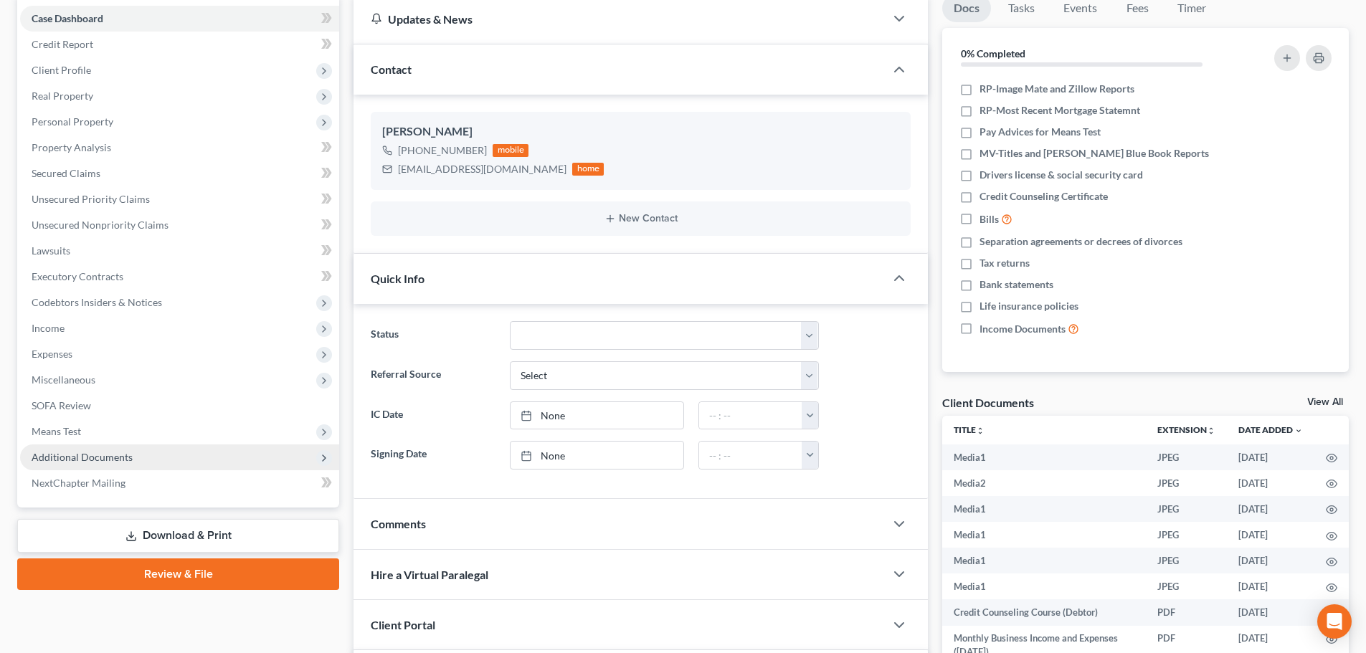 The height and width of the screenshot is (653, 1366). I want to click on td: Credit Counseling Course (Debtor), so click(1044, 612).